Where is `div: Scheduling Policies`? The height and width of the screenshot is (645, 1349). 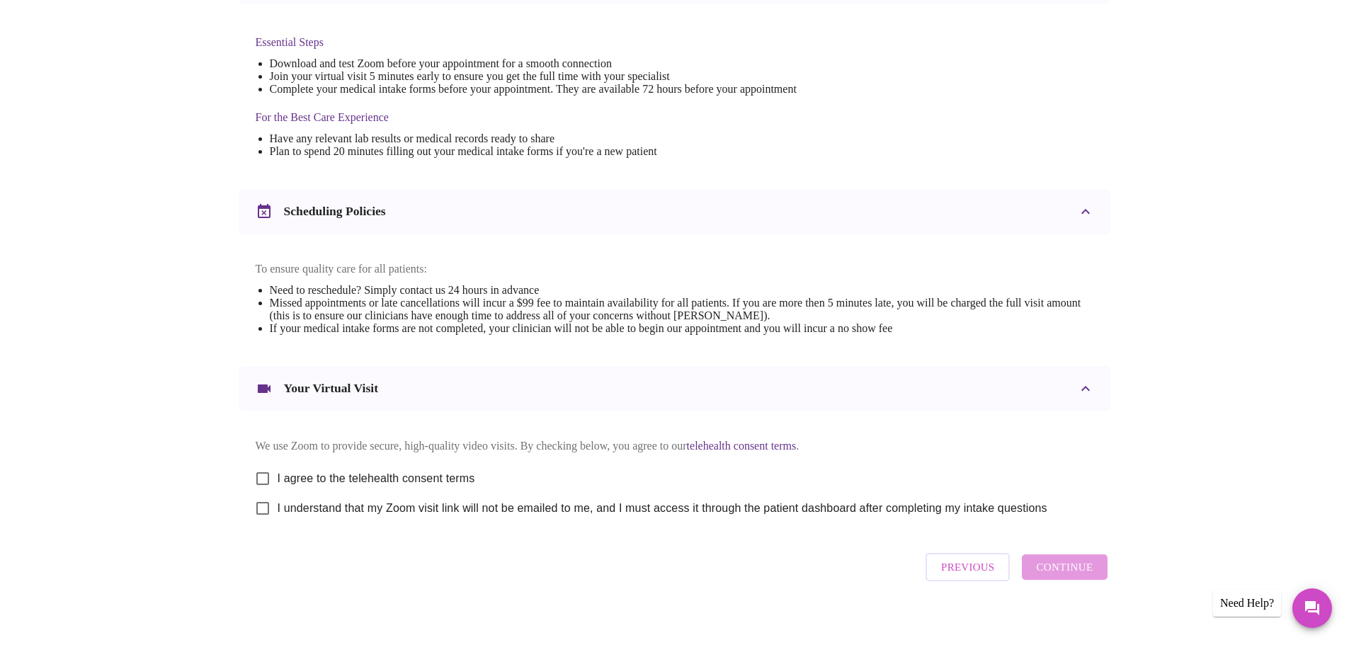
div: Scheduling Policies is located at coordinates (675, 212).